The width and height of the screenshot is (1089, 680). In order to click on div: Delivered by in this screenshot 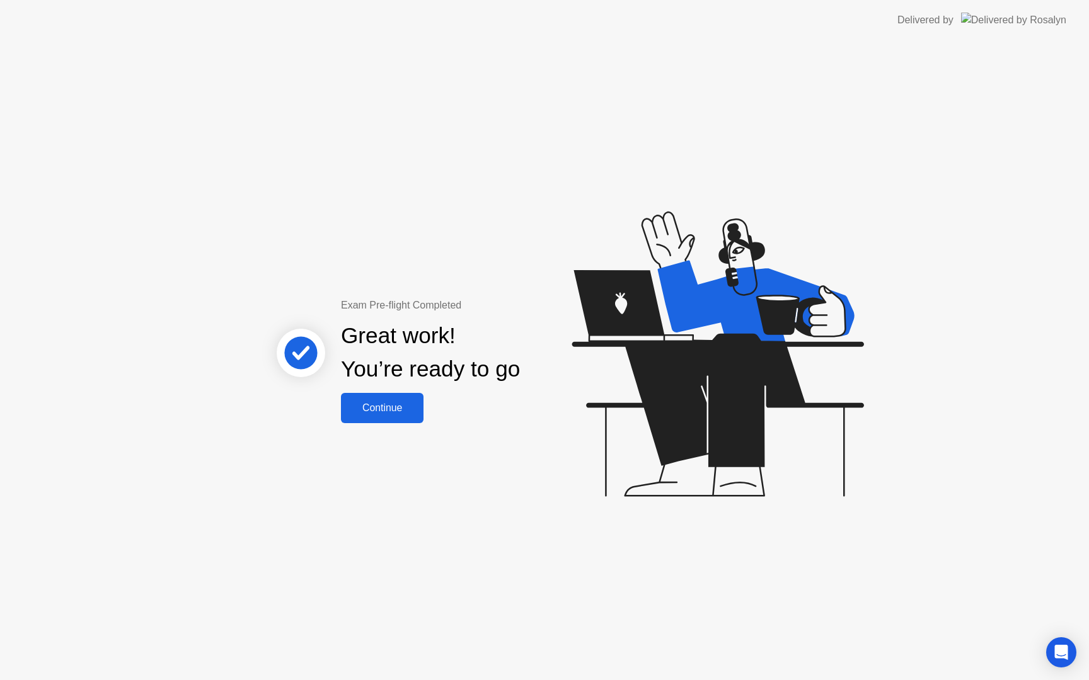, I will do `click(925, 20)`.